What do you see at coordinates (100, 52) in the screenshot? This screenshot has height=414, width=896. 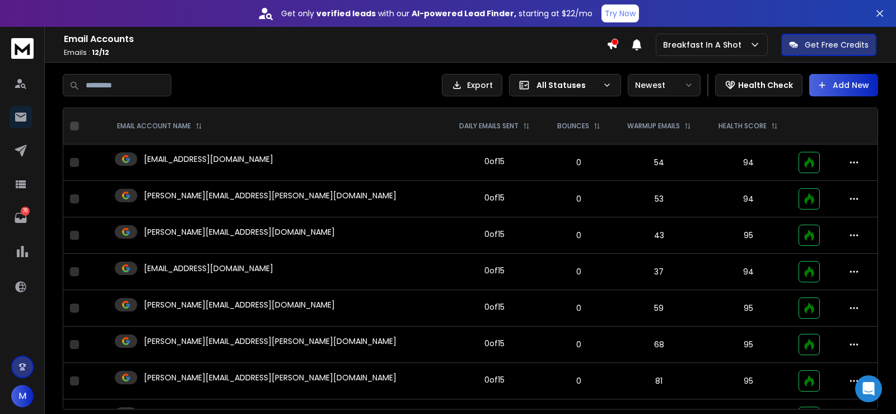 I see `span: 12 / 12` at bounding box center [100, 52].